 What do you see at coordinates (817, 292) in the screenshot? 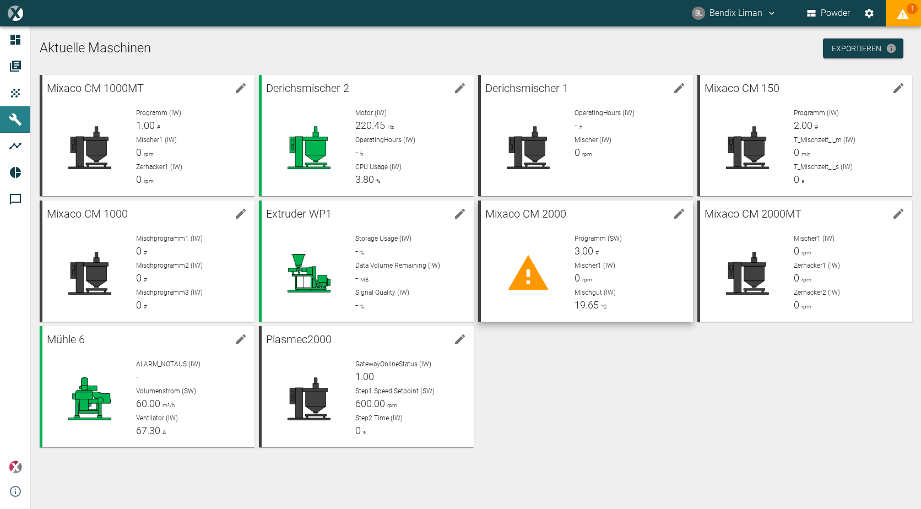
I see `span: Zerhacker2 (IW)` at bounding box center [817, 292].